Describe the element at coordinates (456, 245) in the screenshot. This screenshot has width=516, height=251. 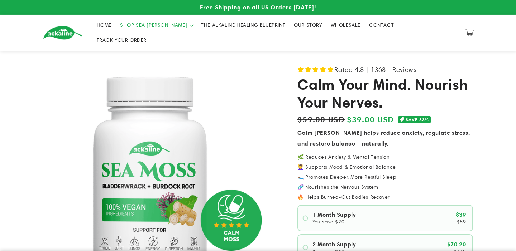
I see `span: $70.20` at that location.